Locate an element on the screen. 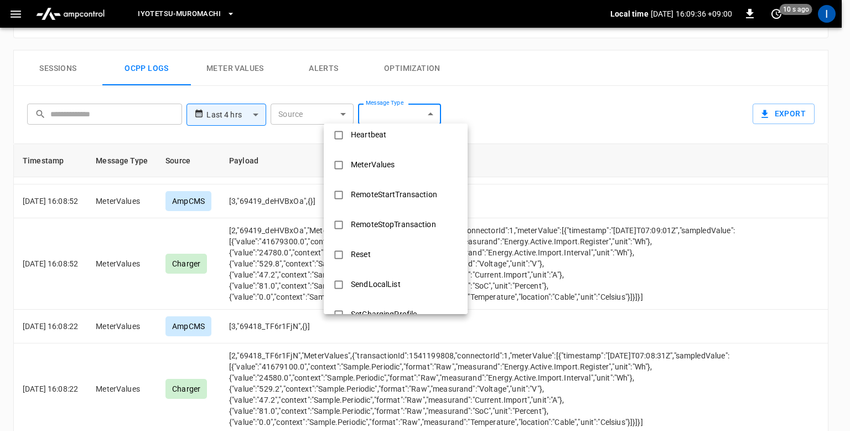 The image size is (850, 431). div: RemoteStartTransaction is located at coordinates (394, 194).